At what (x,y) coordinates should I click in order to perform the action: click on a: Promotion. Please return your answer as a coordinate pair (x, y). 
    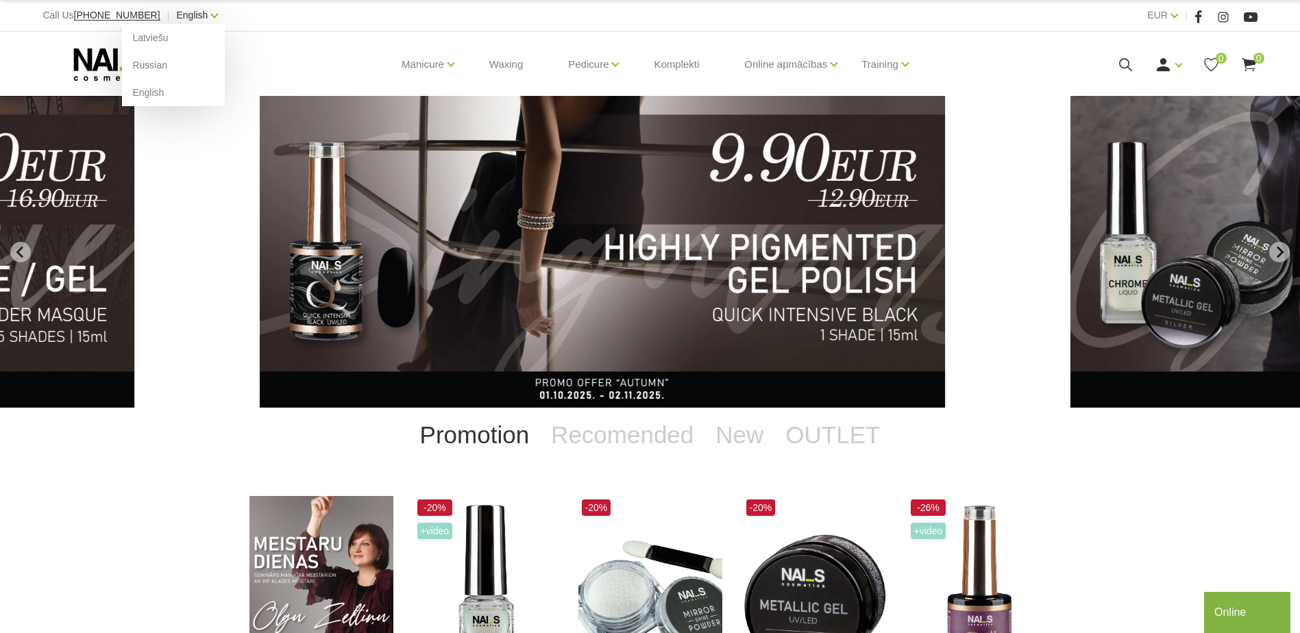
    Looking at the image, I should click on (475, 435).